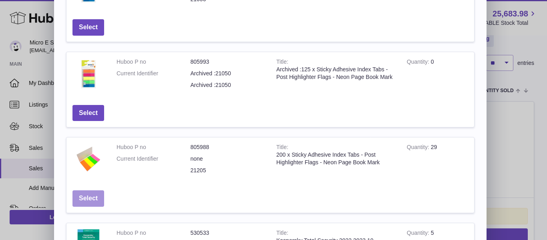 The height and width of the screenshot is (240, 547). What do you see at coordinates (227, 147) in the screenshot?
I see `dd: 805988` at bounding box center [227, 147].